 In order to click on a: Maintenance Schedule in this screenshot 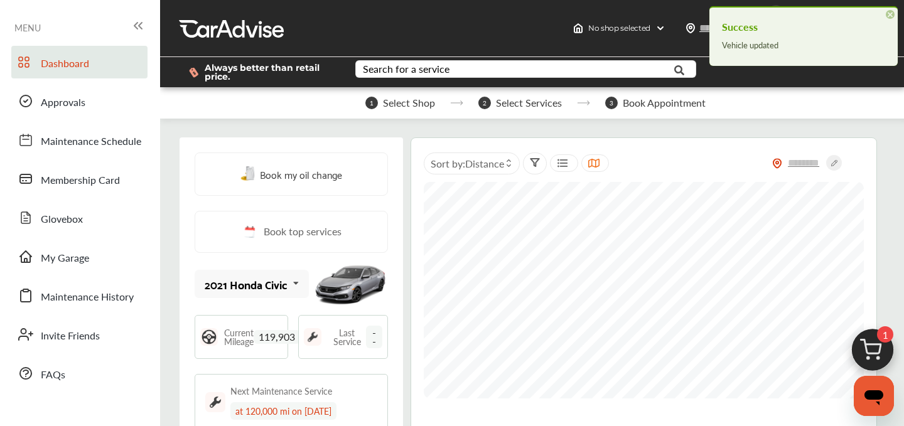, I will do `click(79, 140)`.